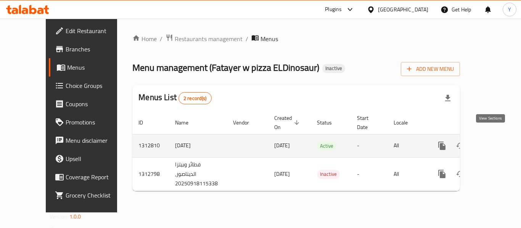  What do you see at coordinates (195, 98) in the screenshot?
I see `div: Total records count` at bounding box center [195, 98].